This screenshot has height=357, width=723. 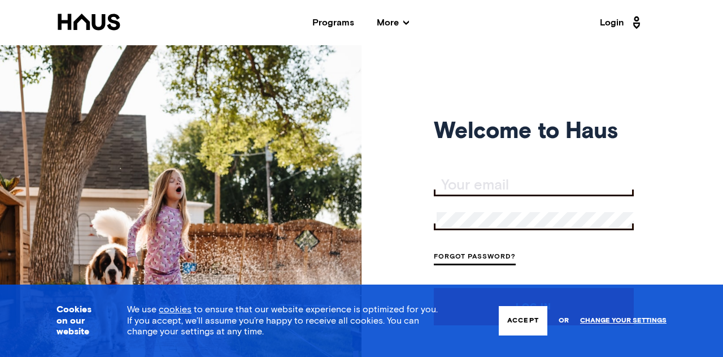 What do you see at coordinates (622, 23) in the screenshot?
I see `a: Login` at bounding box center [622, 23].